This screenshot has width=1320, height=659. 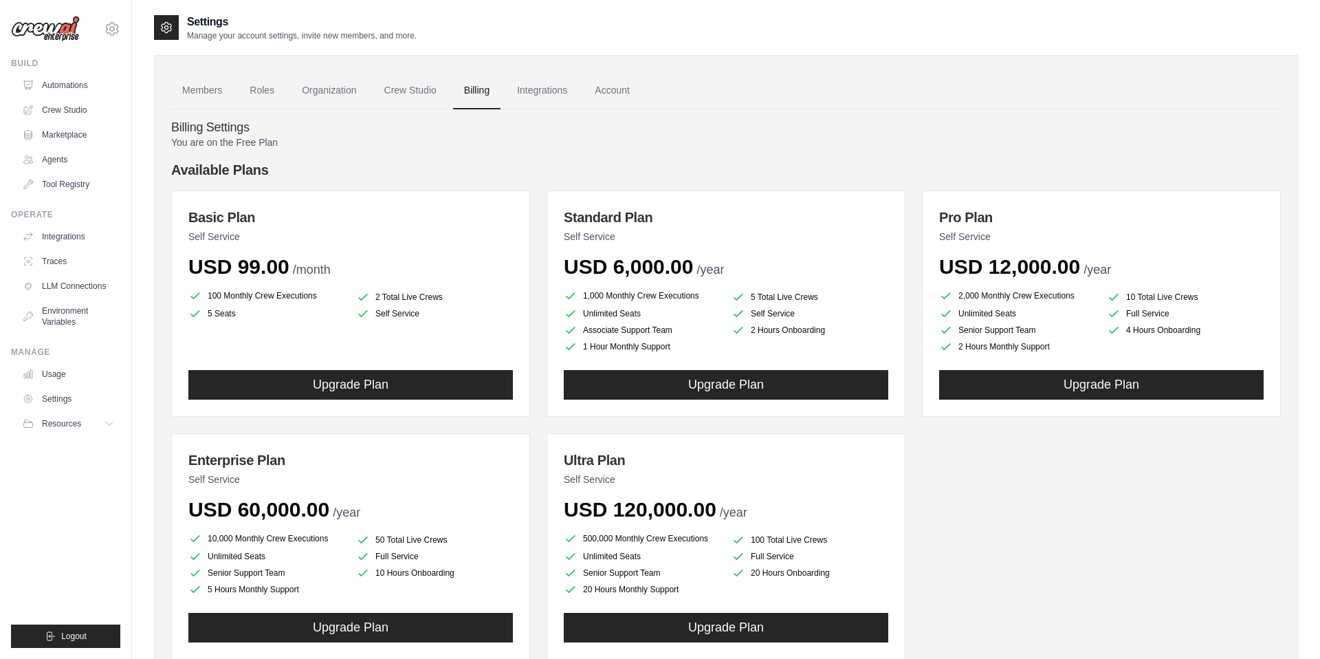 I want to click on a: Traces, so click(x=68, y=261).